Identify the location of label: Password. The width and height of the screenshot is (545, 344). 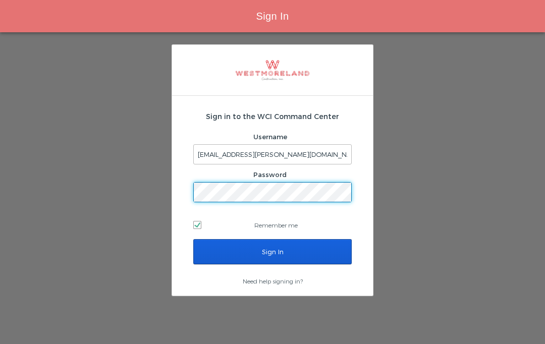
(270, 175).